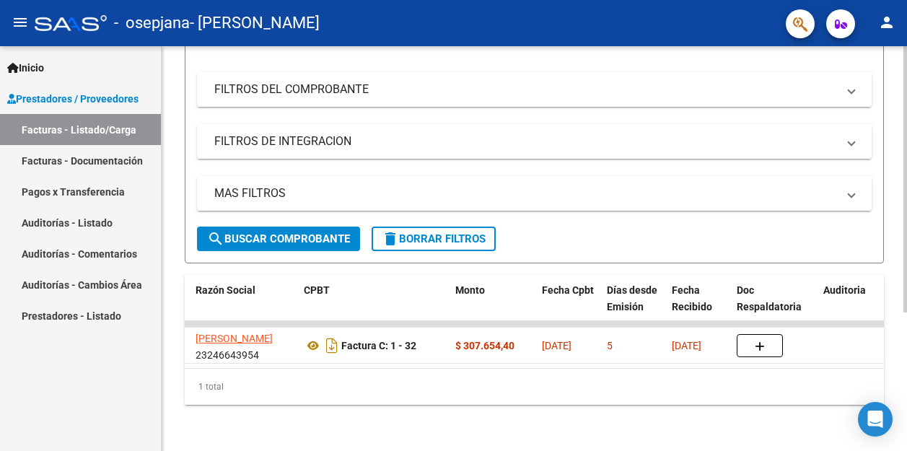 Image resolution: width=907 pixels, height=451 pixels. I want to click on datatable-header-cell: Fecha Recibido, so click(699, 307).